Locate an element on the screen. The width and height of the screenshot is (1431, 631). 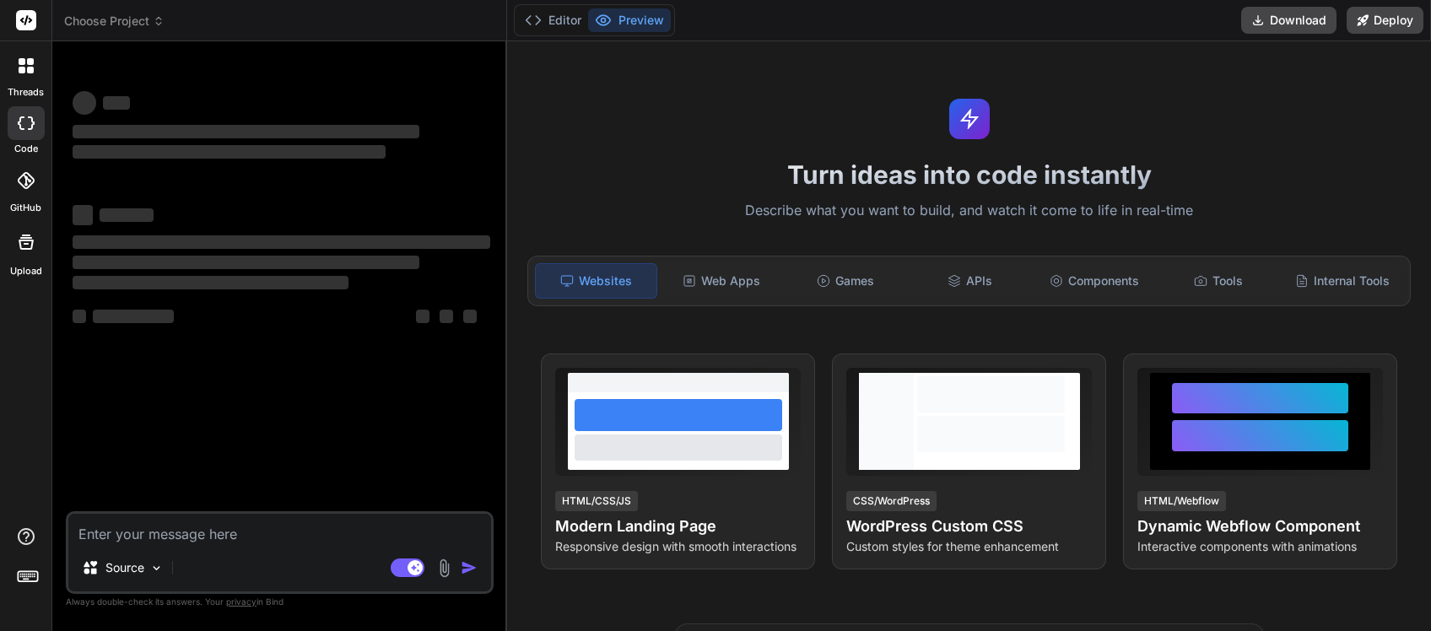
div: Internal Tools is located at coordinates (1342, 281).